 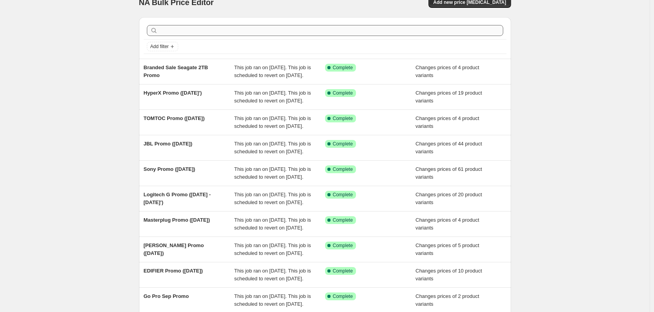 What do you see at coordinates (447, 300) in the screenshot?
I see `span: Changes prices of 2 product variants` at bounding box center [447, 300].